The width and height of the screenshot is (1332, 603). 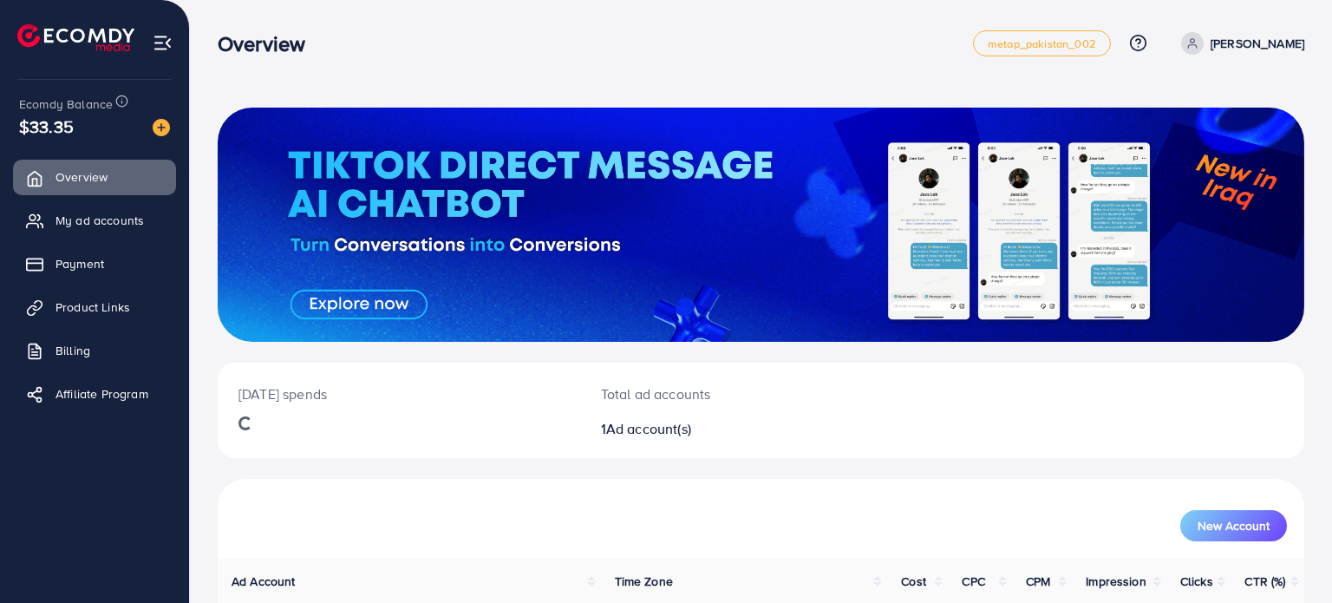 What do you see at coordinates (649, 429) in the screenshot?
I see `span: Ad account(s)` at bounding box center [649, 429].